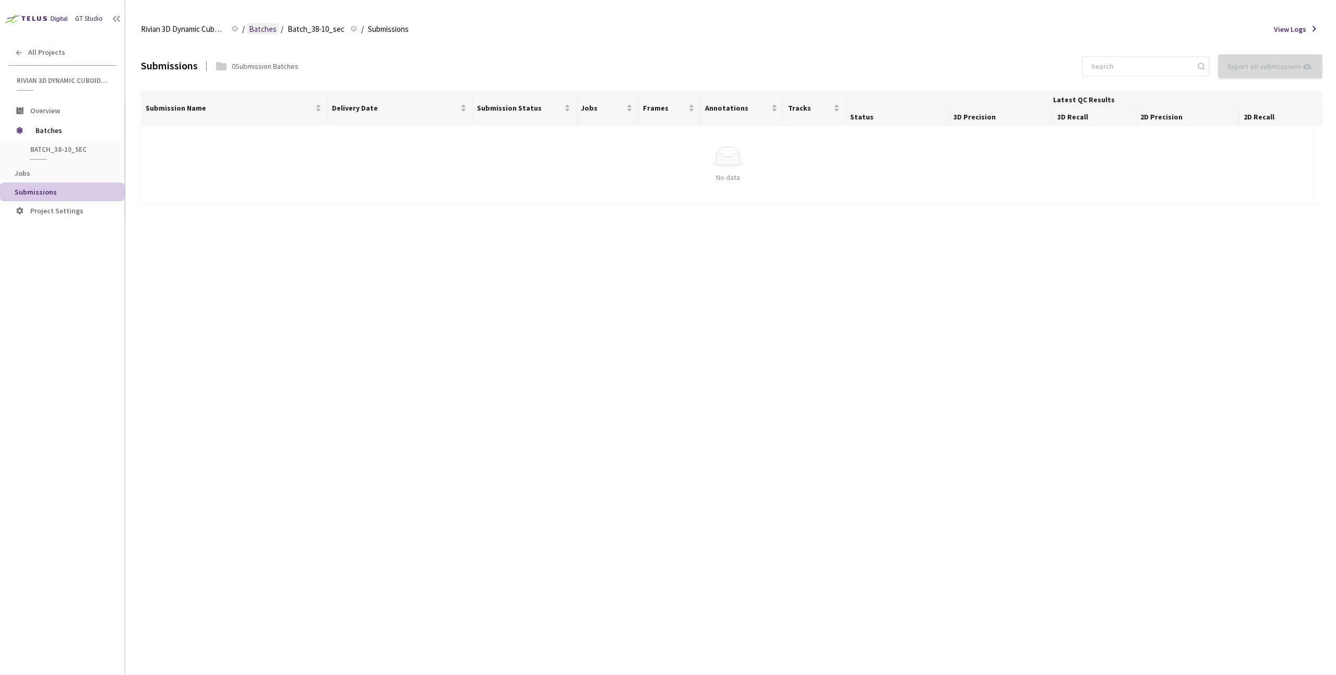 Image resolution: width=1336 pixels, height=675 pixels. What do you see at coordinates (737, 108) in the screenshot?
I see `span: Annotations` at bounding box center [737, 108].